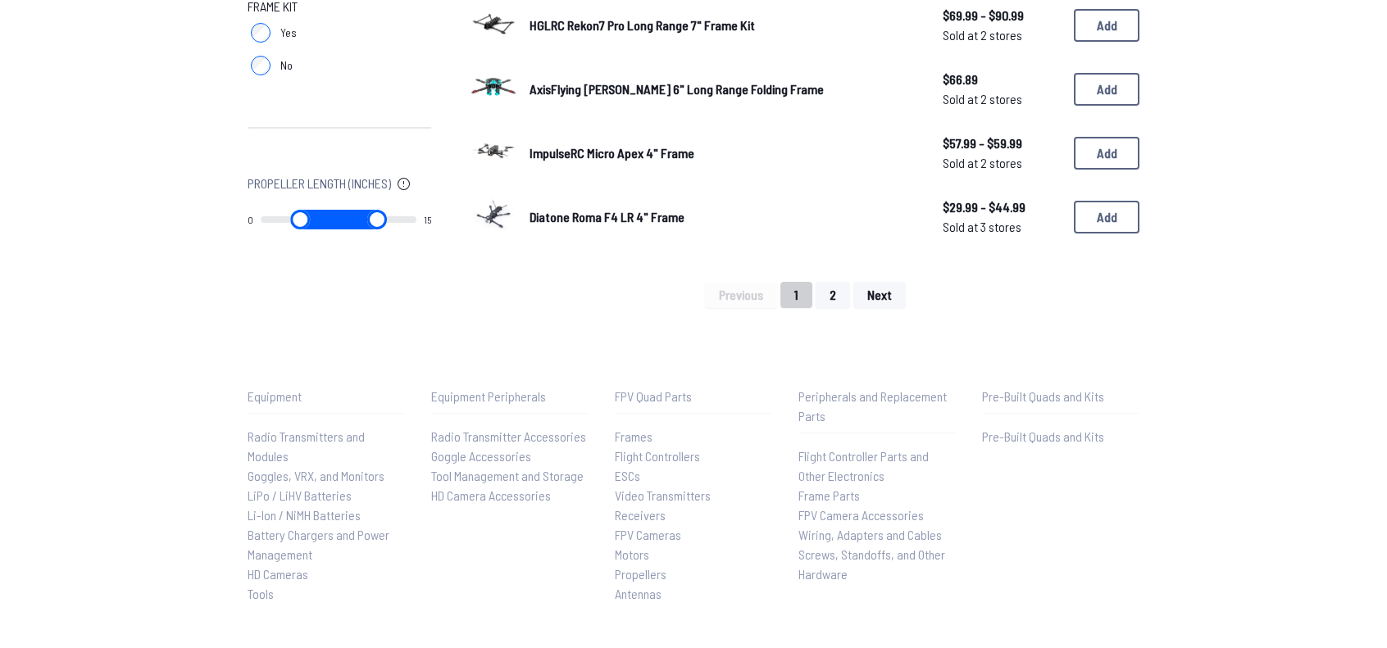  Describe the element at coordinates (1061, 397) in the screenshot. I see `p: Pre-Built Quads and Kits` at that location.